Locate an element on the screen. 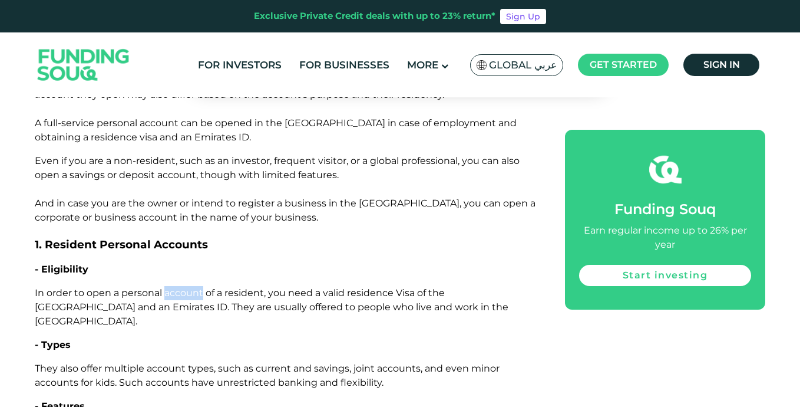  div: Earn regular income up to 26% per year is located at coordinates (665, 237).